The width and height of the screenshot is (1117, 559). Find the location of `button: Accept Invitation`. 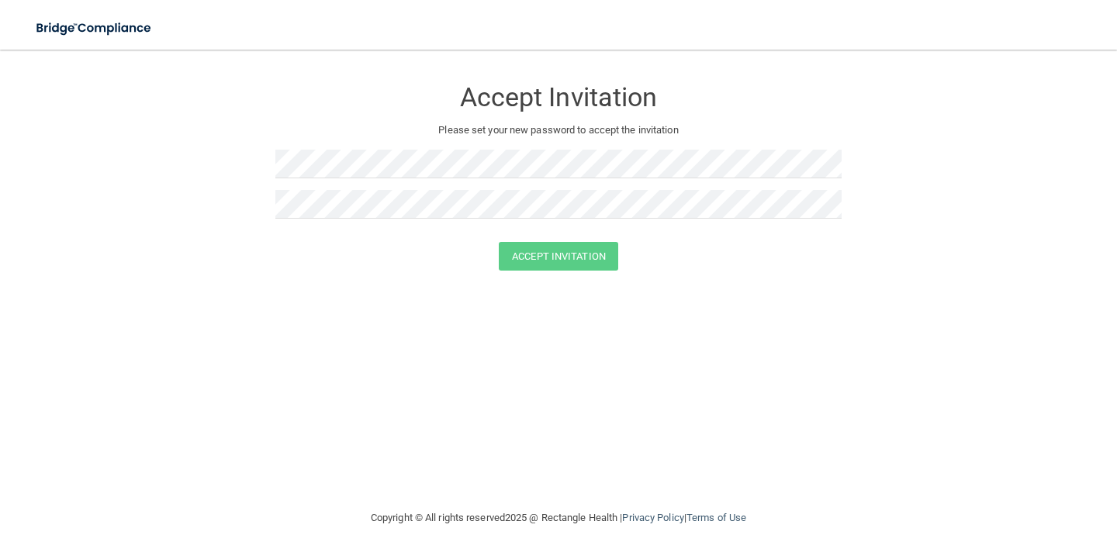

button: Accept Invitation is located at coordinates (559, 256).